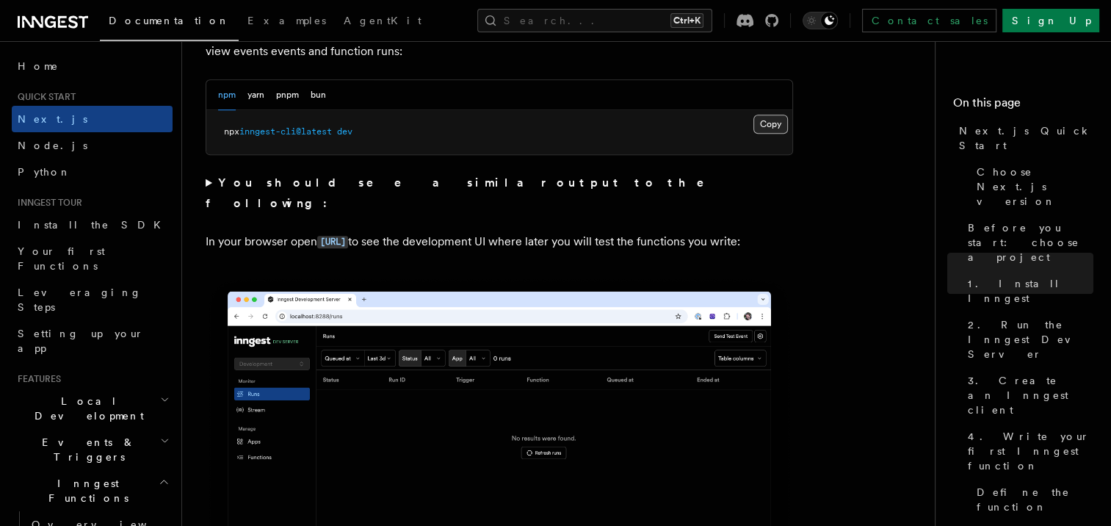 The image size is (1111, 526). What do you see at coordinates (256, 95) in the screenshot?
I see `button: yarn` at bounding box center [256, 95].